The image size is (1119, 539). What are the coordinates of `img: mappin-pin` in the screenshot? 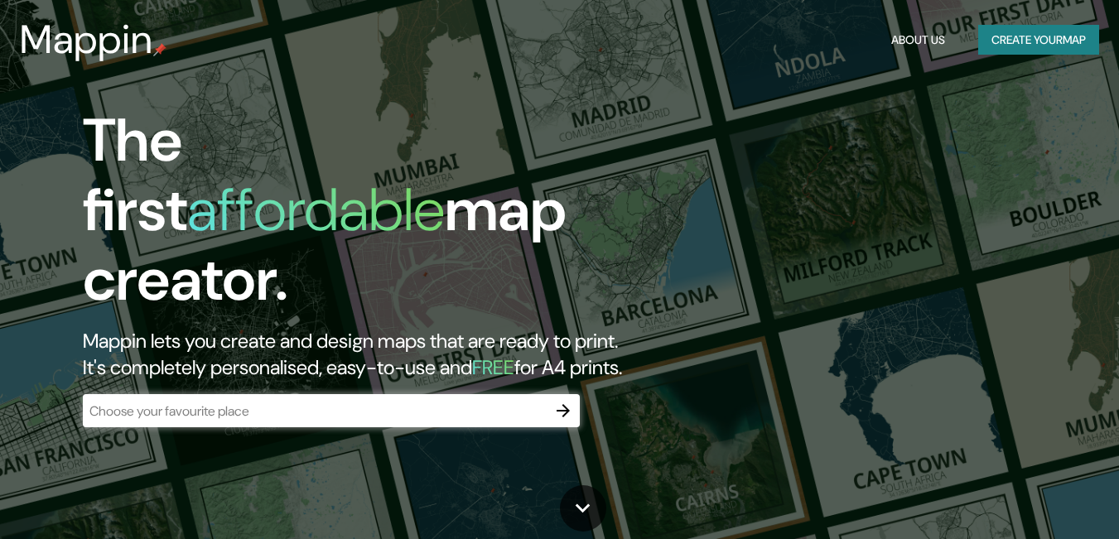 It's located at (160, 50).